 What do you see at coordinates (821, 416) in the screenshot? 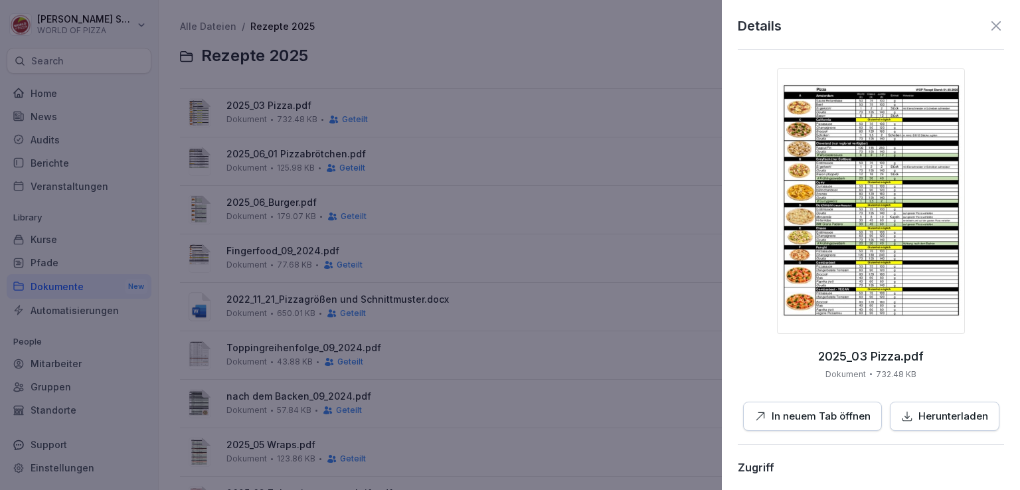
I see `p: In neuem Tab öffnen` at bounding box center [821, 416].